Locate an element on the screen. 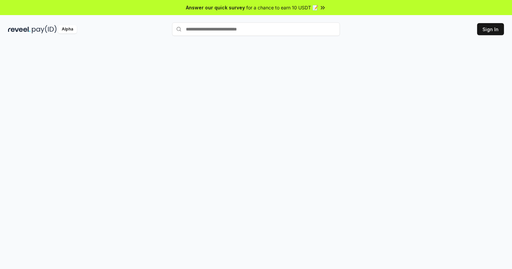  span: Answer our quick survey is located at coordinates (215, 7).